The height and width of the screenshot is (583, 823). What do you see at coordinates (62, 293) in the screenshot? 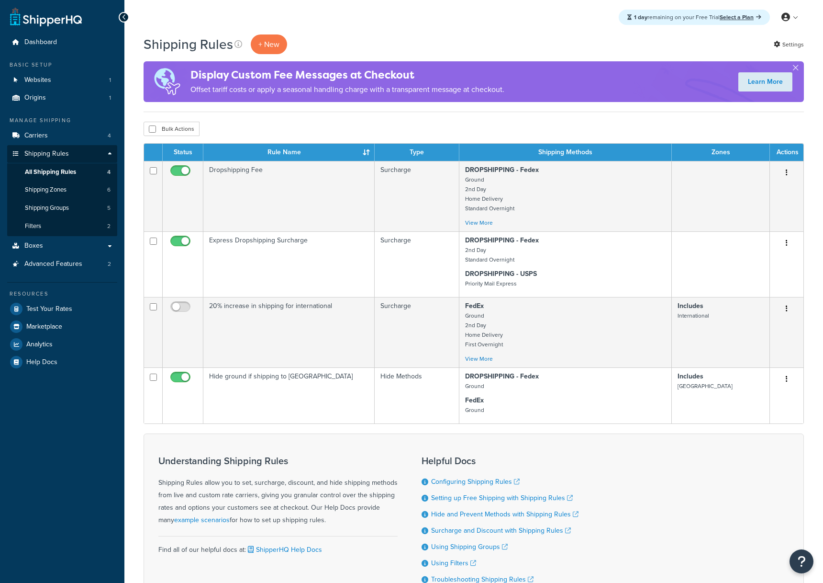
I see `div: Resources` at bounding box center [62, 293].